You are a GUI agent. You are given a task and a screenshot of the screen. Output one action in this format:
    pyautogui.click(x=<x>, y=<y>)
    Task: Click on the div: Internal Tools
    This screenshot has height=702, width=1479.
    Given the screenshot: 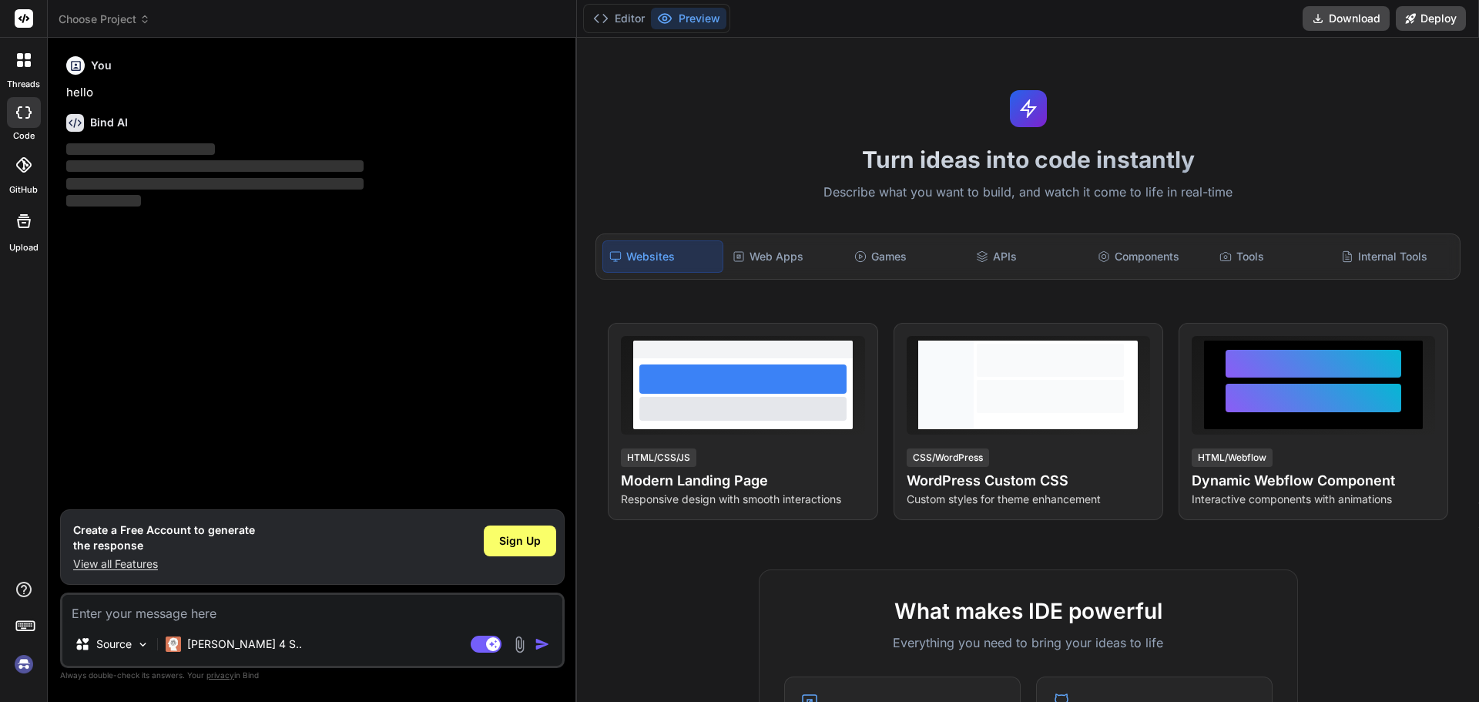 What is the action you would take?
    pyautogui.click(x=1394, y=257)
    